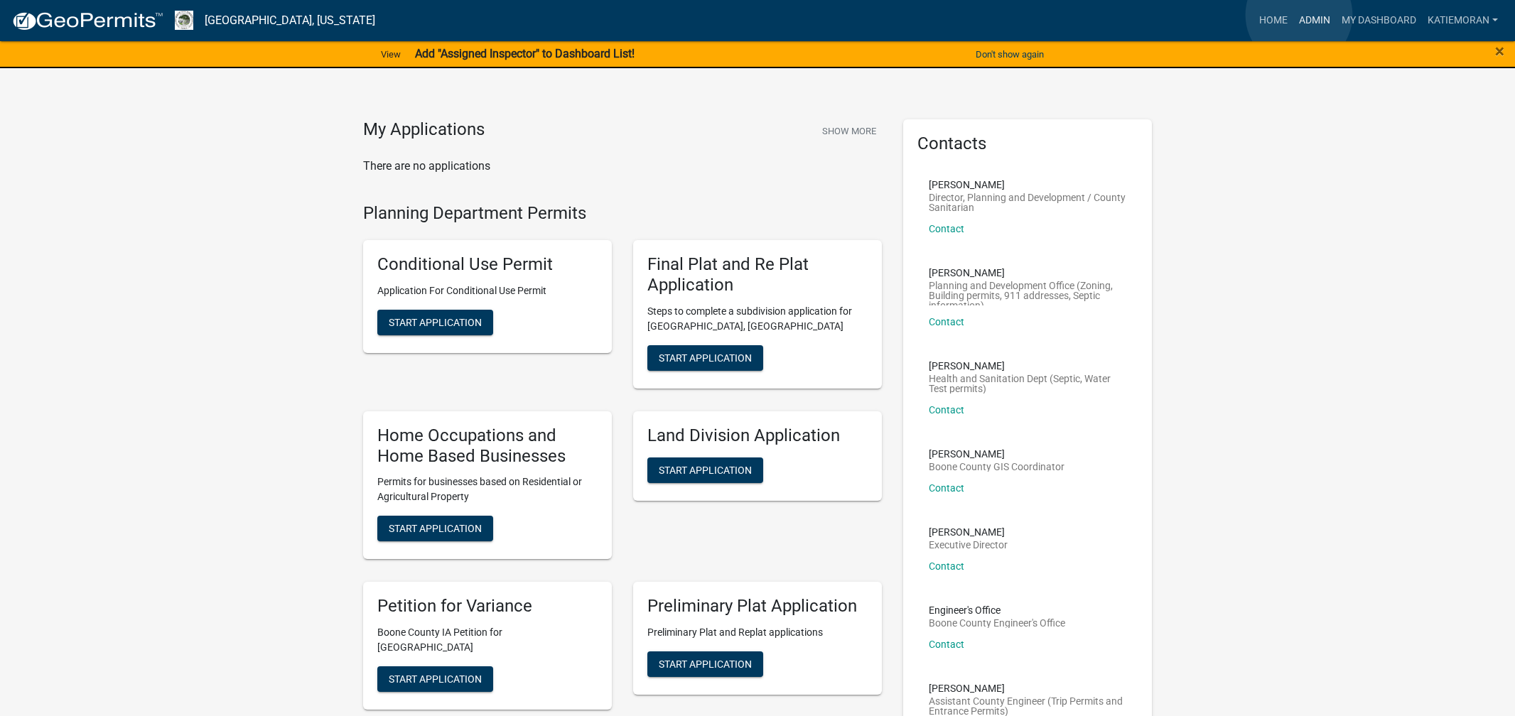  Describe the element at coordinates (391, 54) in the screenshot. I see `a: View` at that location.